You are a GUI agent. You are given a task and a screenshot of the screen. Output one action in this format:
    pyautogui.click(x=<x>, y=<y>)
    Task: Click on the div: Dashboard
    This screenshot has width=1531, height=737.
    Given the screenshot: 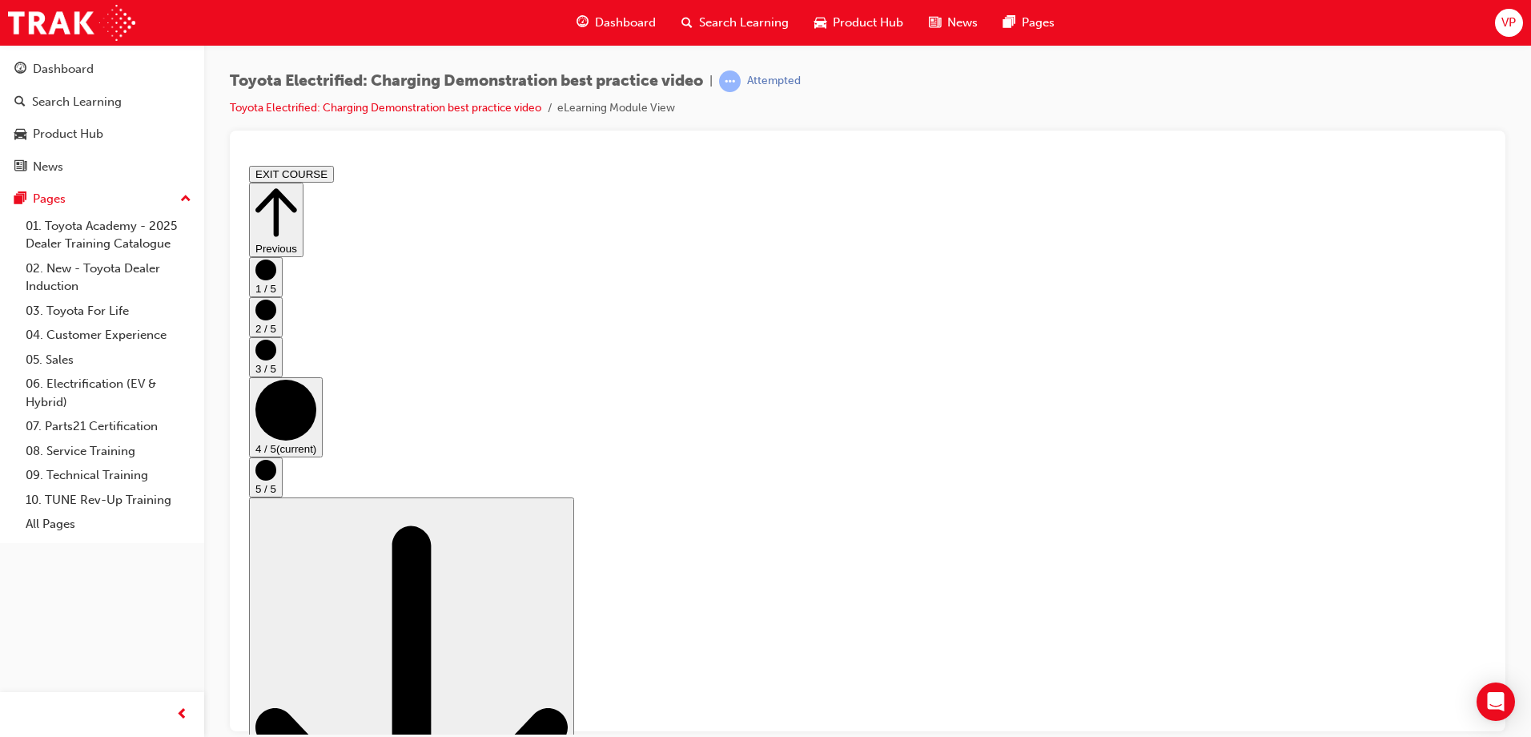 What is the action you would take?
    pyautogui.click(x=63, y=69)
    